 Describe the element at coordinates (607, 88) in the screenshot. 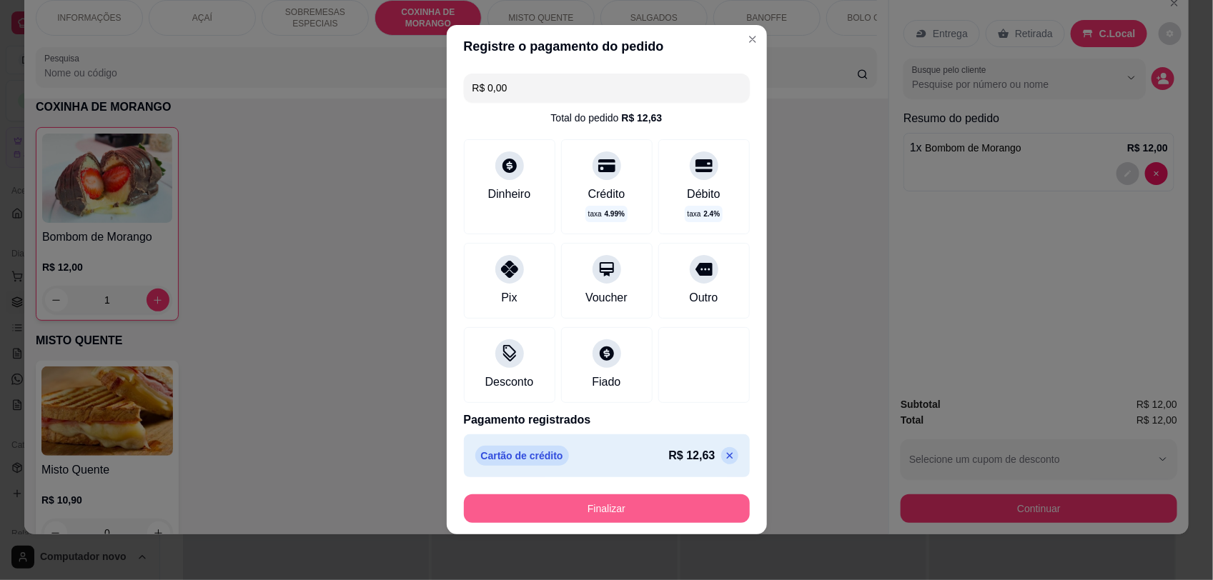

I see `input: Ex.: hambúrguer de cordeiro` at that location.